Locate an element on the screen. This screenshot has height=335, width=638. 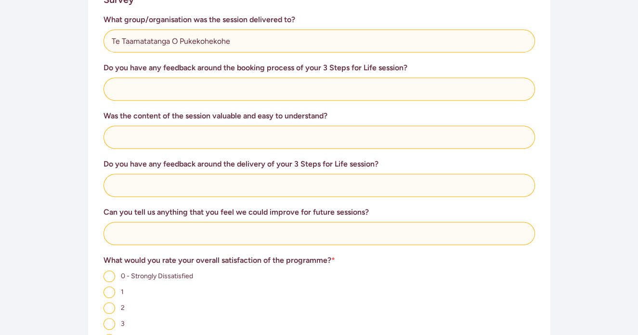
h3: What group/organisation was the session delivered to? is located at coordinates (319, 20).